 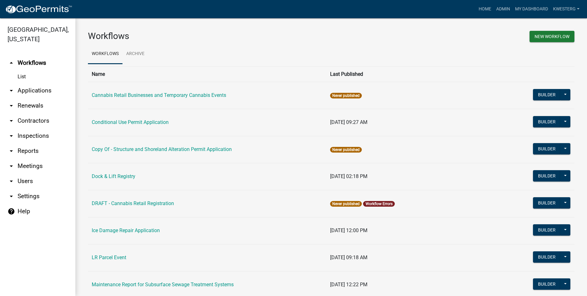 What do you see at coordinates (159, 95) in the screenshot?
I see `a: Cannabis Retail Businesses and Temporary Cannabis Events` at bounding box center [159, 95].